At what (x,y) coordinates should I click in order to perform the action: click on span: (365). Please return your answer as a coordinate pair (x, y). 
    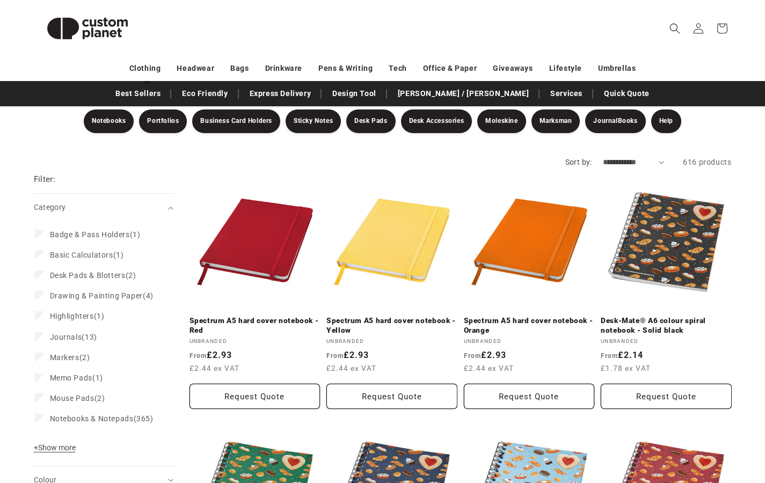
    Looking at the image, I should click on (102, 419).